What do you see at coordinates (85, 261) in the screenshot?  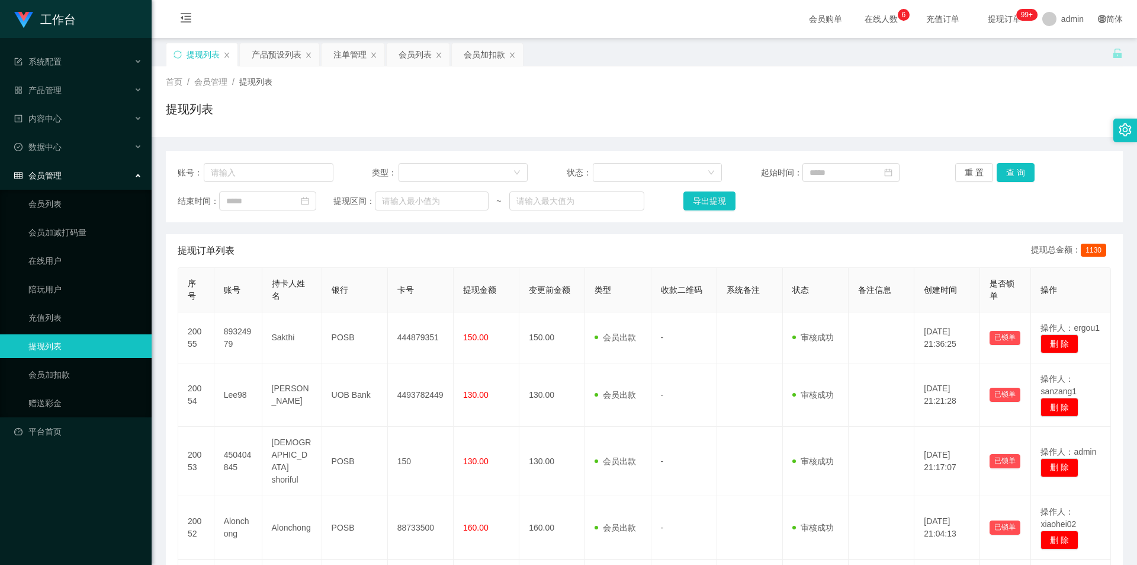 I see `a: 在线用户` at bounding box center [85, 261].